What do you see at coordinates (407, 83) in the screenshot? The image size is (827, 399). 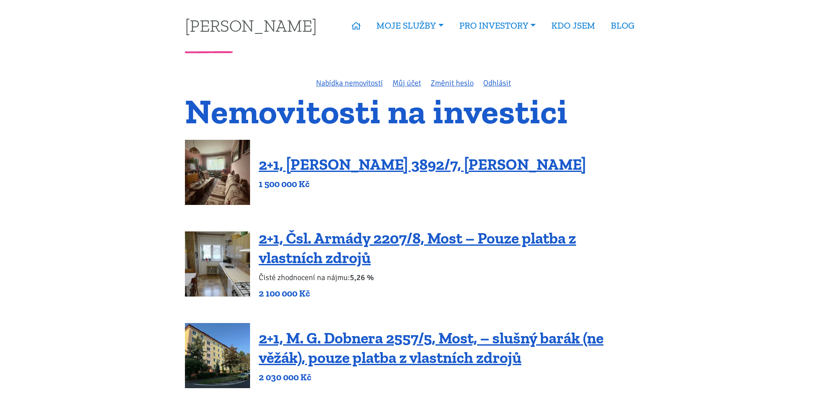 I see `a: Můj účet` at bounding box center [407, 83].